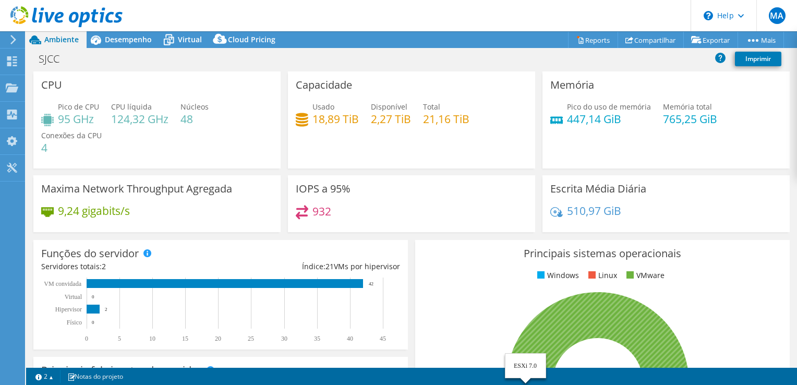 The width and height of the screenshot is (797, 385). Describe the element at coordinates (106, 309) in the screenshot. I see `text: 2` at that location.